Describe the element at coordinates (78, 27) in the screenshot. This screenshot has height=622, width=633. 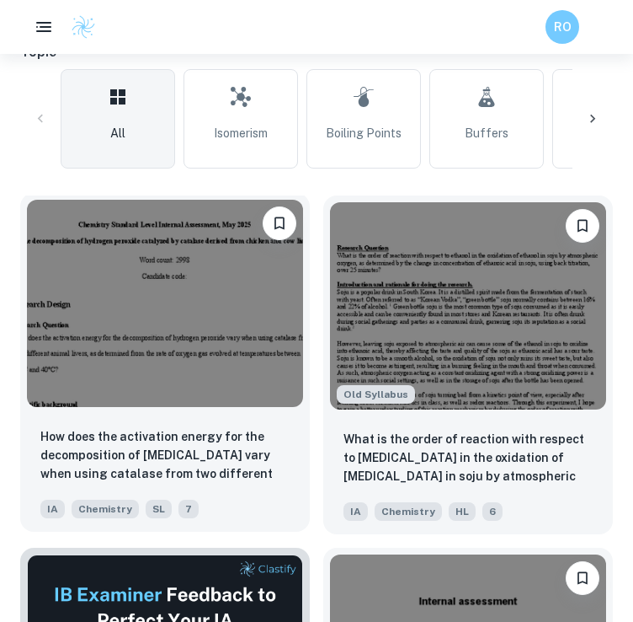
I see `a: Clastify logo` at that location.